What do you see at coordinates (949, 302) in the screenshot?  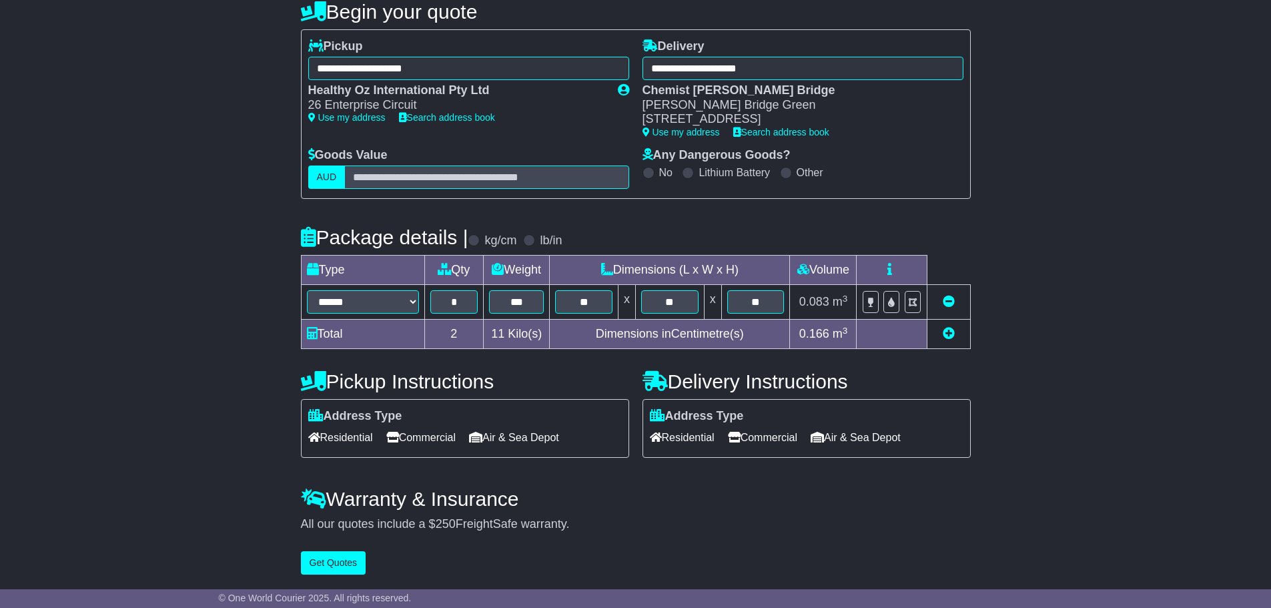 I see `a: Remove this item` at bounding box center [949, 302].